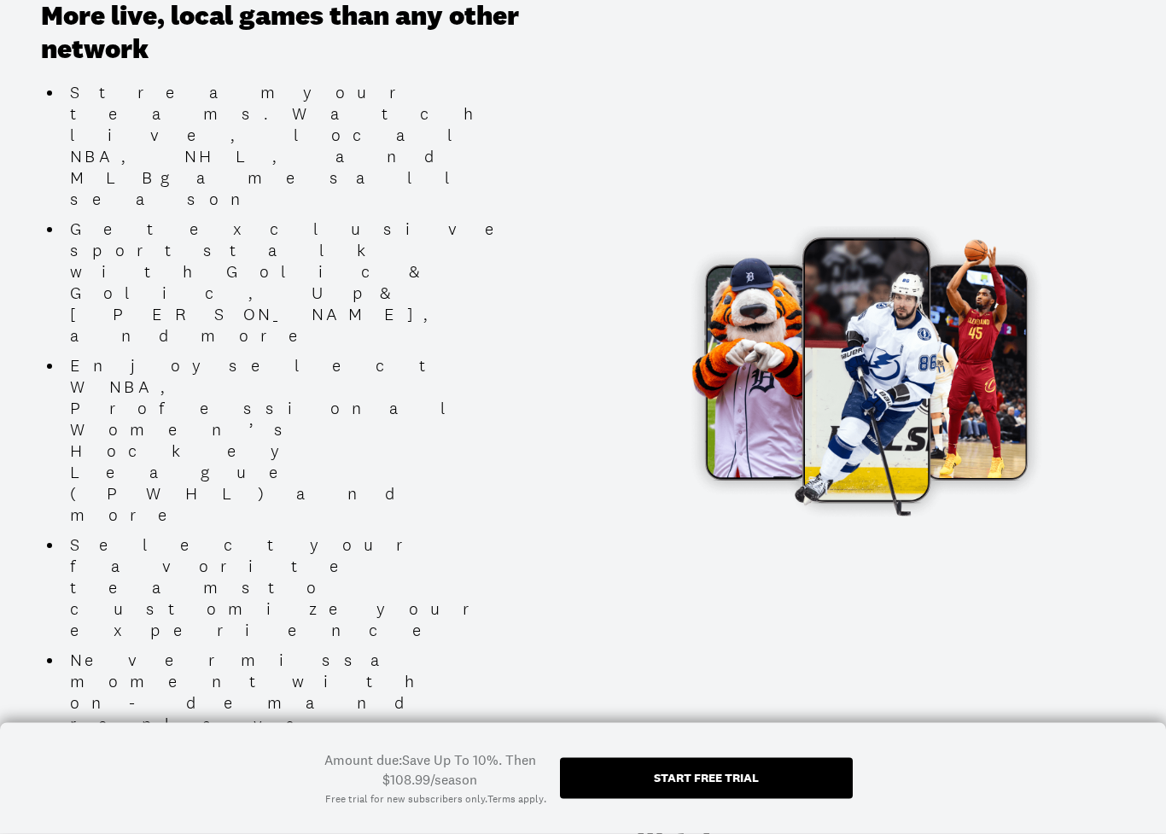 The height and width of the screenshot is (834, 1166). I want to click on a: Terms apply, so click(516, 799).